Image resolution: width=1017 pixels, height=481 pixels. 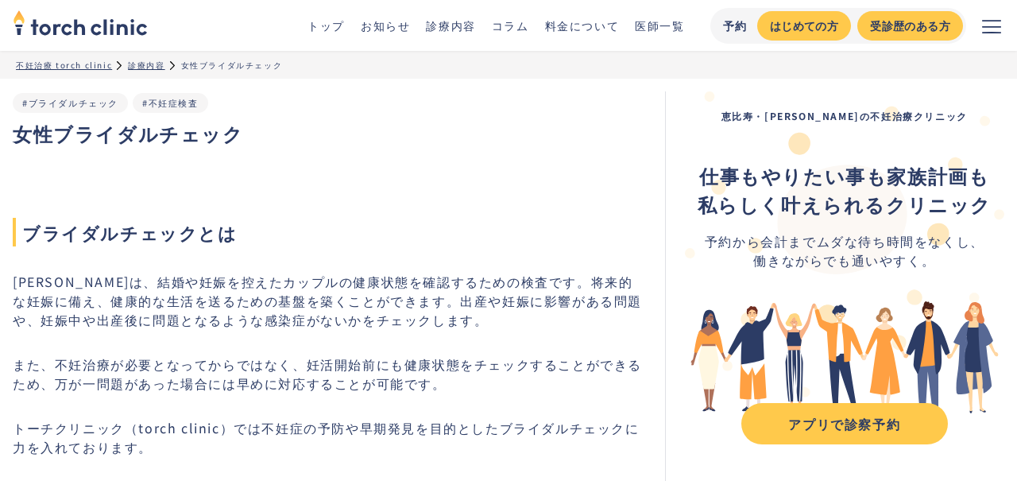 I want to click on div: 予約, so click(x=735, y=25).